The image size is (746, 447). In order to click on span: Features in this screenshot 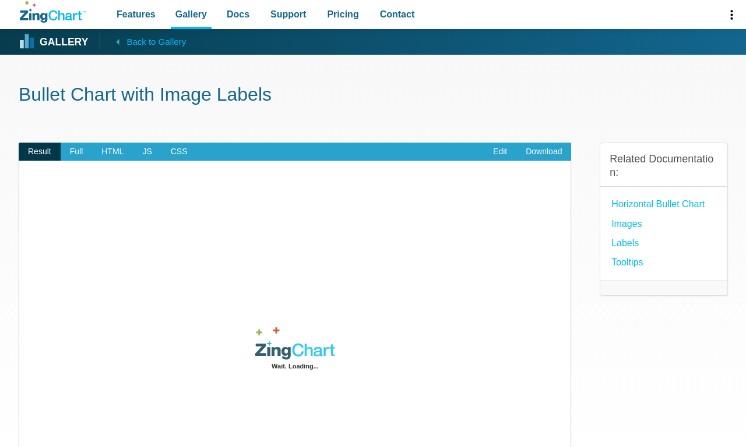, I will do `click(136, 14)`.